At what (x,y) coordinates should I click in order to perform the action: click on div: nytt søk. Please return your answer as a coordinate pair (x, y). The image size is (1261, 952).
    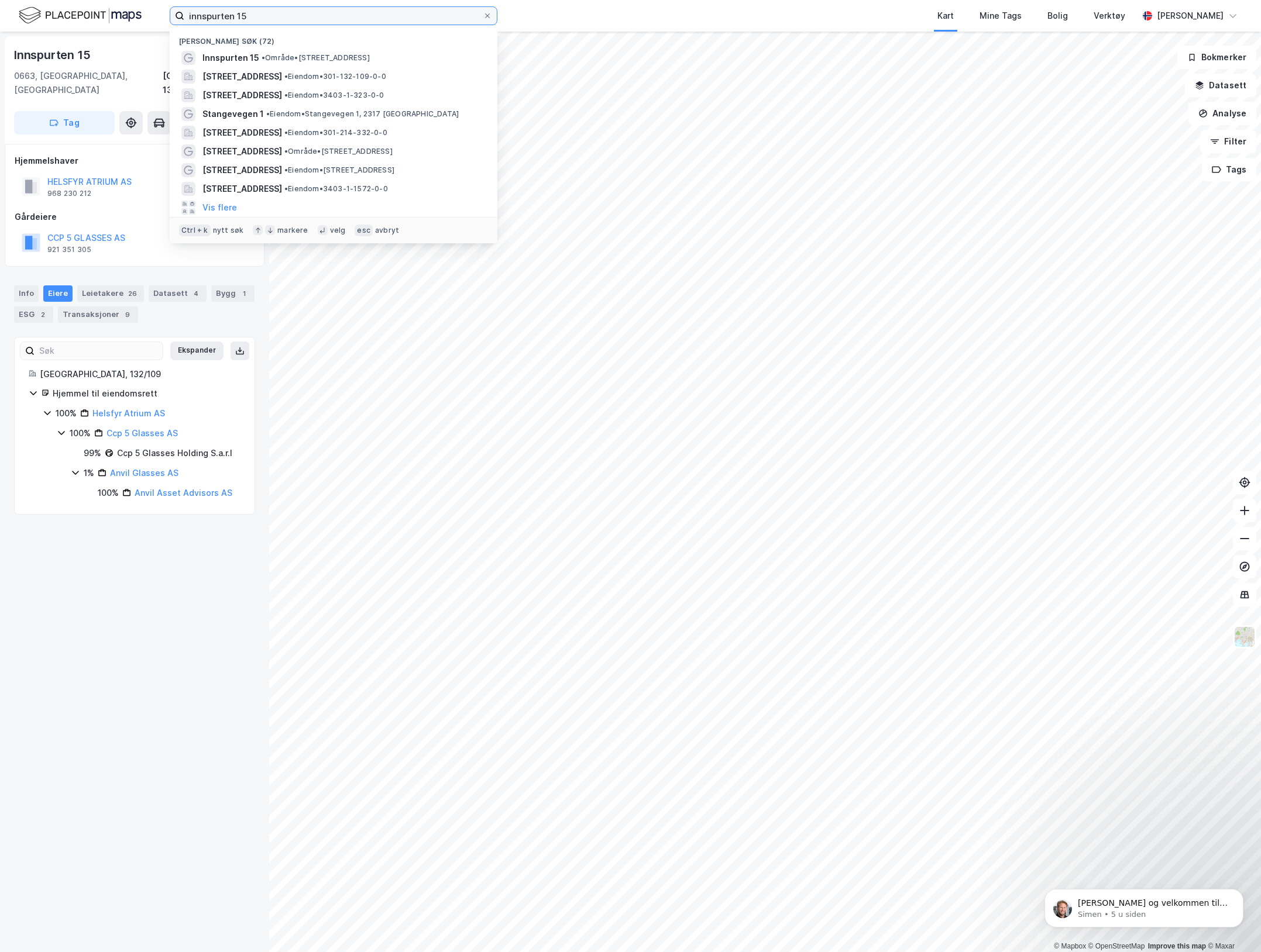
    Looking at the image, I should click on (228, 230).